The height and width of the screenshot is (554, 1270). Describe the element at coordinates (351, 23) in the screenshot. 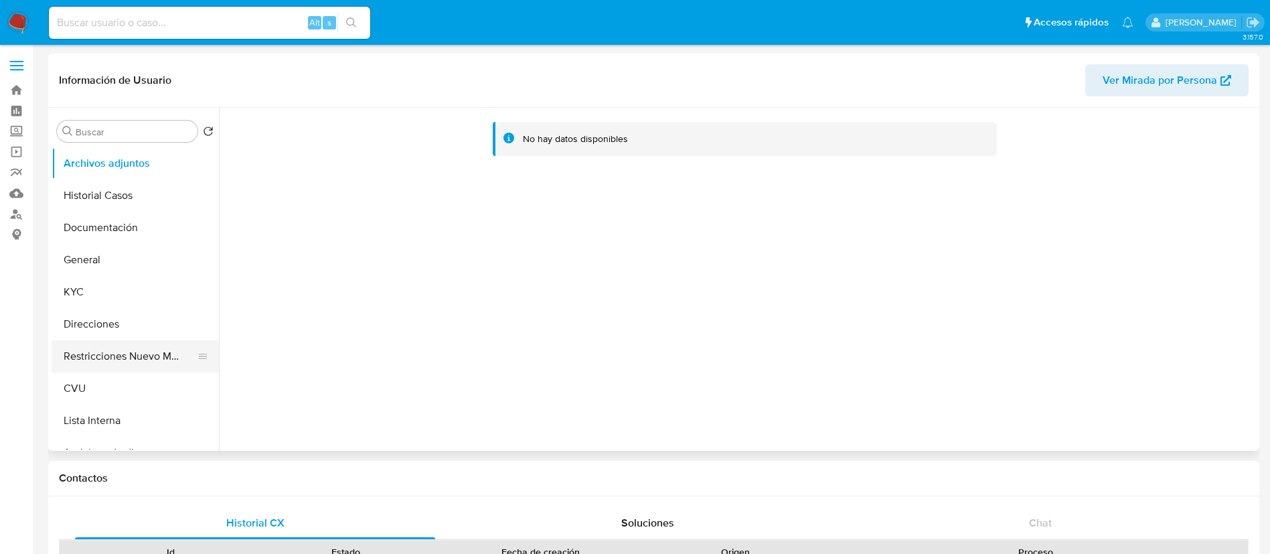

I see `button: search-icon` at that location.